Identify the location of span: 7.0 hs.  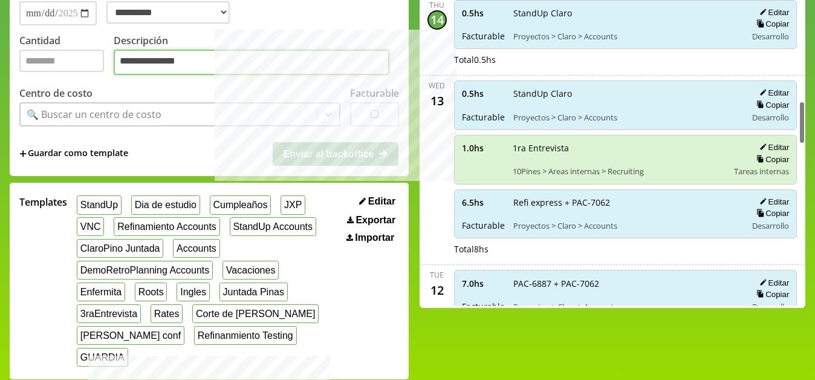
(483, 283).